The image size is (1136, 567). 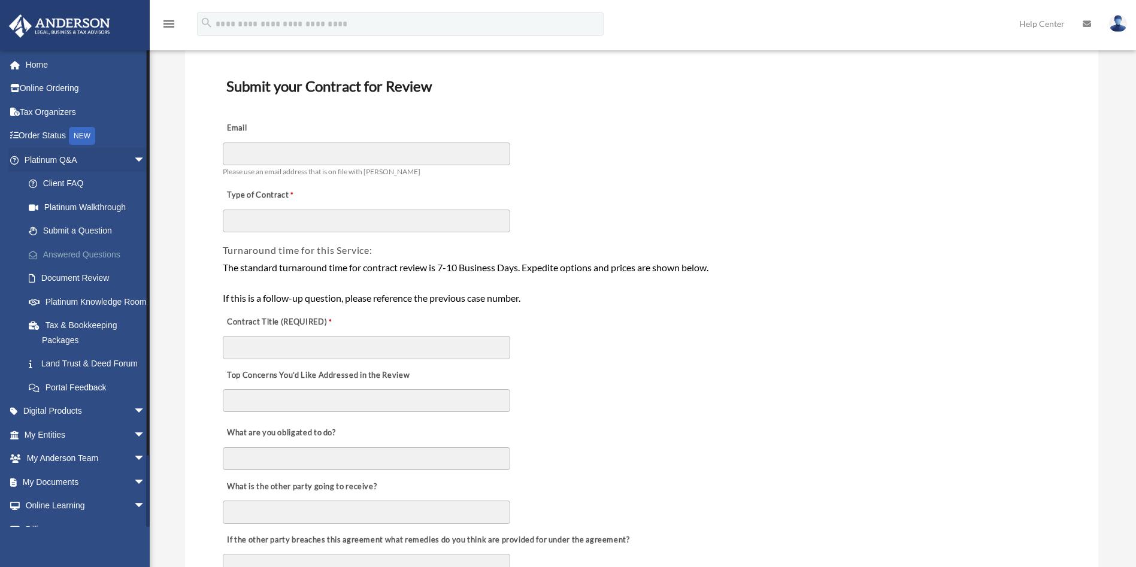 What do you see at coordinates (86, 136) in the screenshot?
I see `a: Order StatusNEW` at bounding box center [86, 136].